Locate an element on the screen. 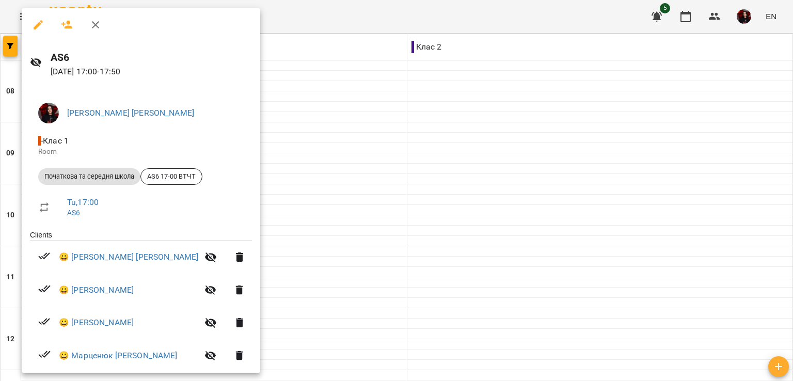 The image size is (793, 381). a: Tu , 17:00 is located at coordinates (83, 202).